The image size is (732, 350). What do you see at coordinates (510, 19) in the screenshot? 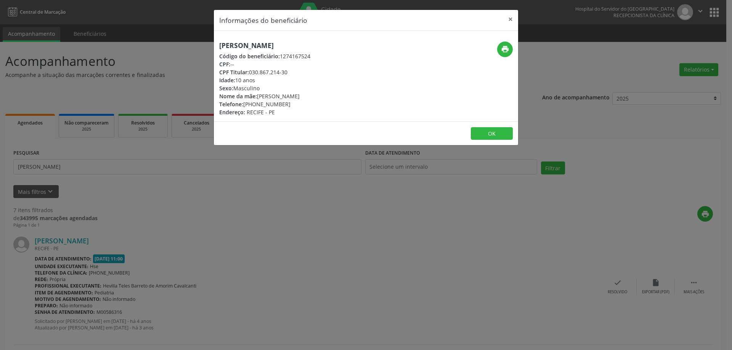
I see `button: Close` at bounding box center [510, 19].